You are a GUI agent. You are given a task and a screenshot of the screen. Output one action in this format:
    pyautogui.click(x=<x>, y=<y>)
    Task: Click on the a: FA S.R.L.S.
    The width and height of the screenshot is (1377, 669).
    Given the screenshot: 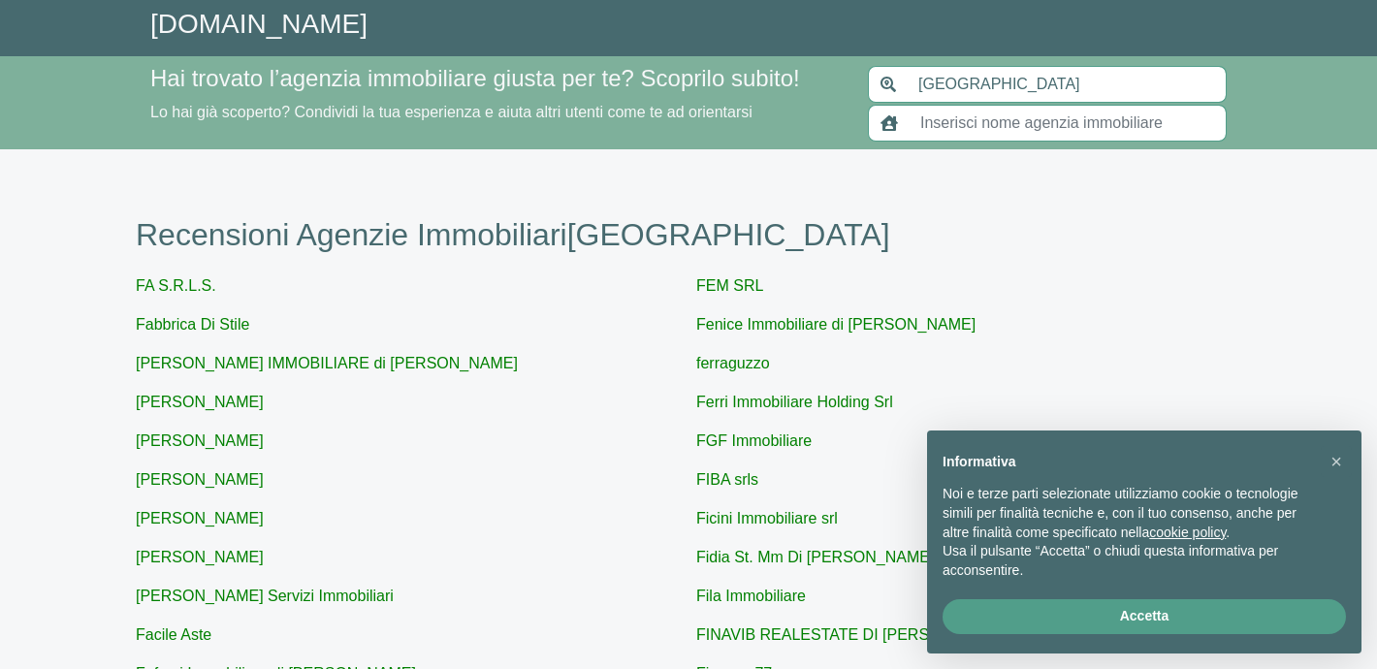 What is the action you would take?
    pyautogui.click(x=176, y=285)
    